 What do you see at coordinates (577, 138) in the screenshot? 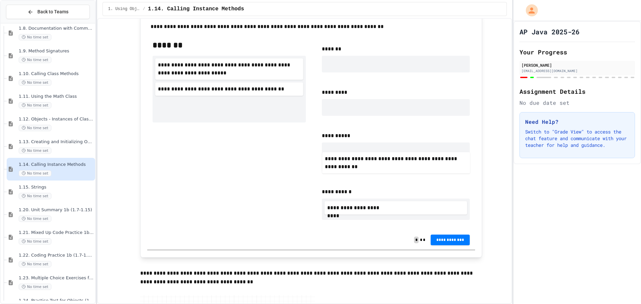
I see `p: Switch to "Grade View" to access the chat feature and communicate with your teacher for help and ...` at bounding box center [577, 138].